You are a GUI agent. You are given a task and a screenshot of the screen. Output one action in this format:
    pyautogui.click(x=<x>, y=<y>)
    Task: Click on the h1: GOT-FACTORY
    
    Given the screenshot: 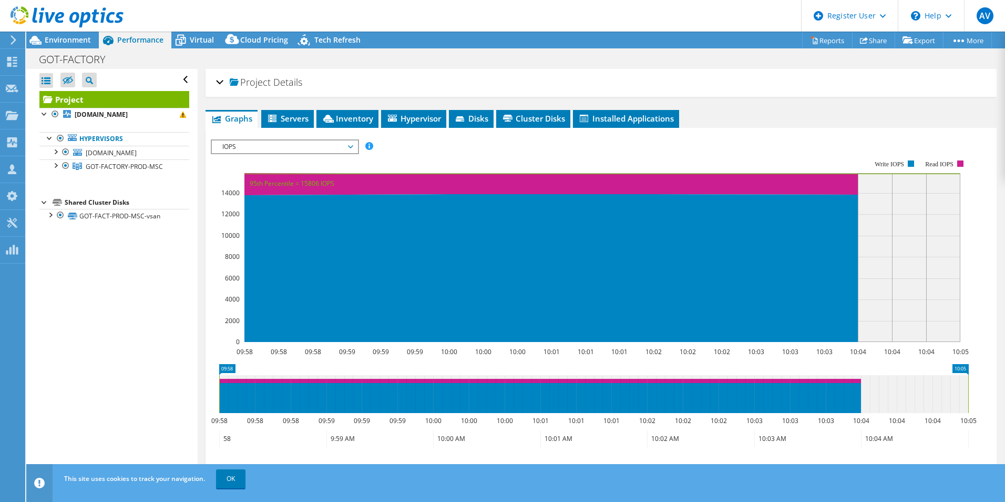 What is the action you would take?
    pyautogui.click(x=78, y=59)
    